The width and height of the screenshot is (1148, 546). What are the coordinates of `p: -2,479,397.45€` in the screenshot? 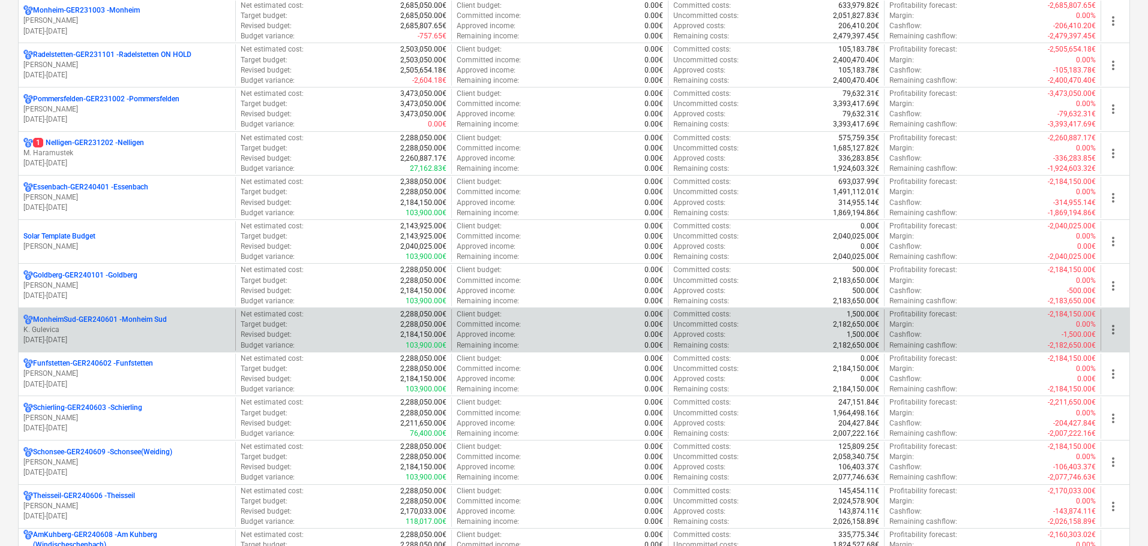 It's located at (1071, 36).